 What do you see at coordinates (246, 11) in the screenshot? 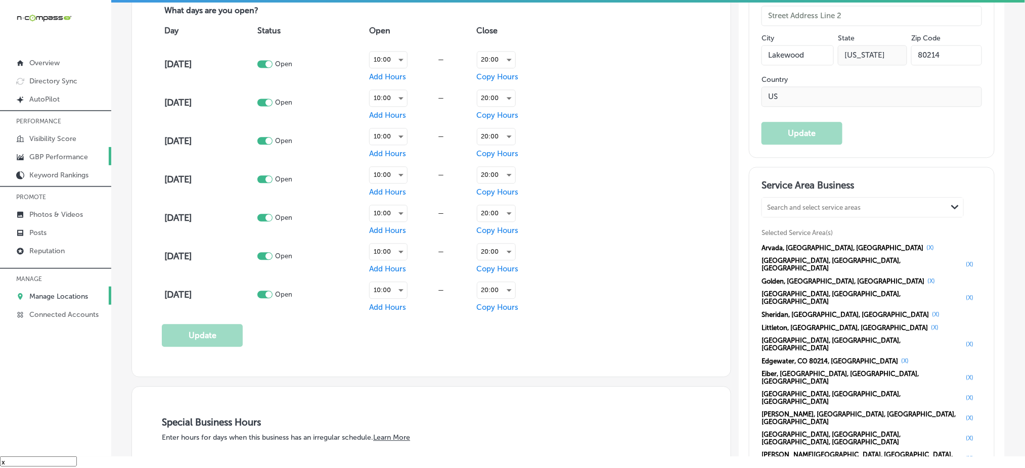
I see `p: What days are you open?` at bounding box center [246, 11].